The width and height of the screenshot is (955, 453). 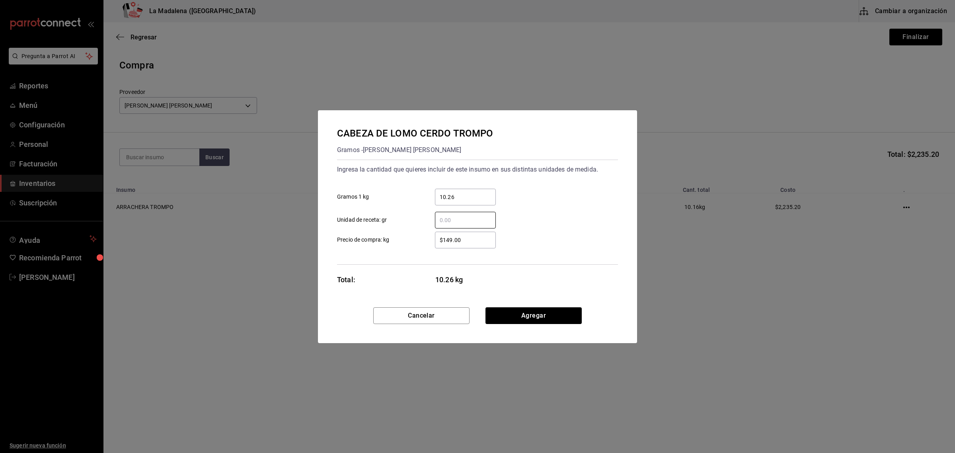 What do you see at coordinates (422, 316) in the screenshot?
I see `button: Cancelar` at bounding box center [422, 316].